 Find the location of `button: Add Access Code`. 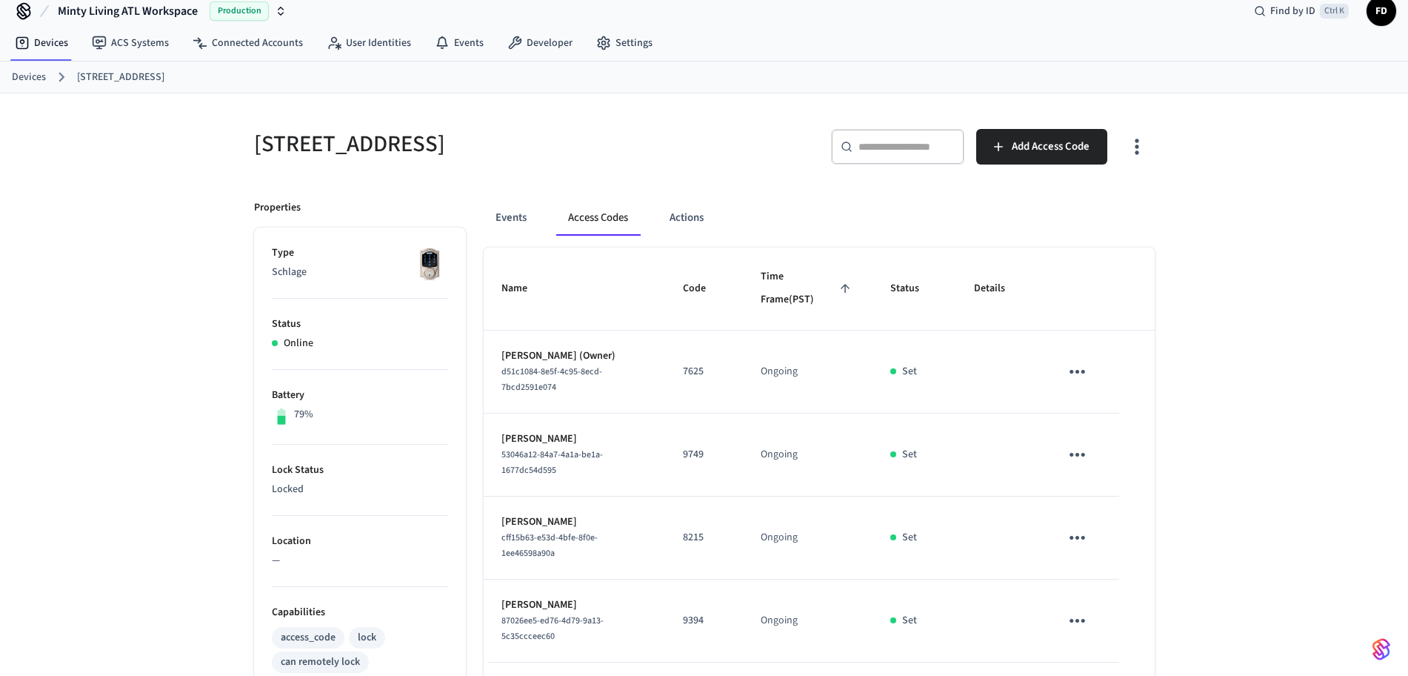

button: Add Access Code is located at coordinates (1041, 147).